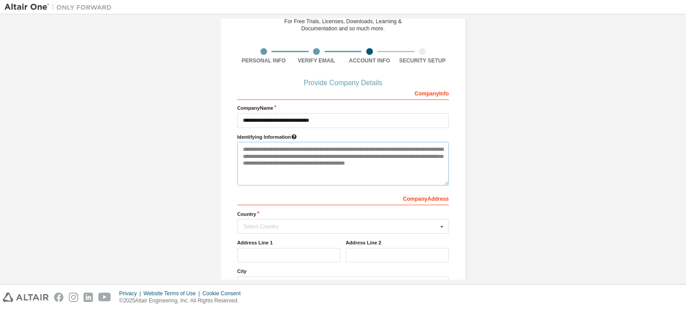 This screenshot has height=310, width=686. Describe the element at coordinates (58, 297) in the screenshot. I see `img: facebook.svg` at that location.